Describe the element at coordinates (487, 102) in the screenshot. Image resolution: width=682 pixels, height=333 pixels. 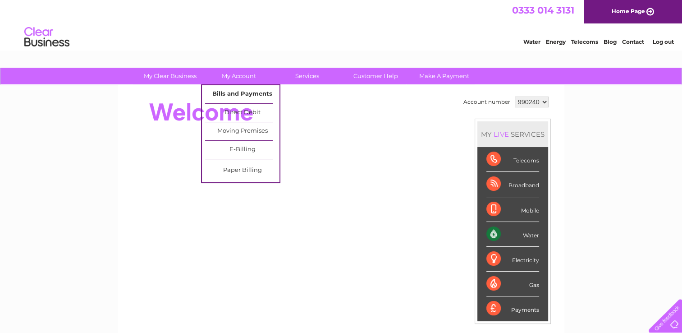
I see `td: Account number` at that location.